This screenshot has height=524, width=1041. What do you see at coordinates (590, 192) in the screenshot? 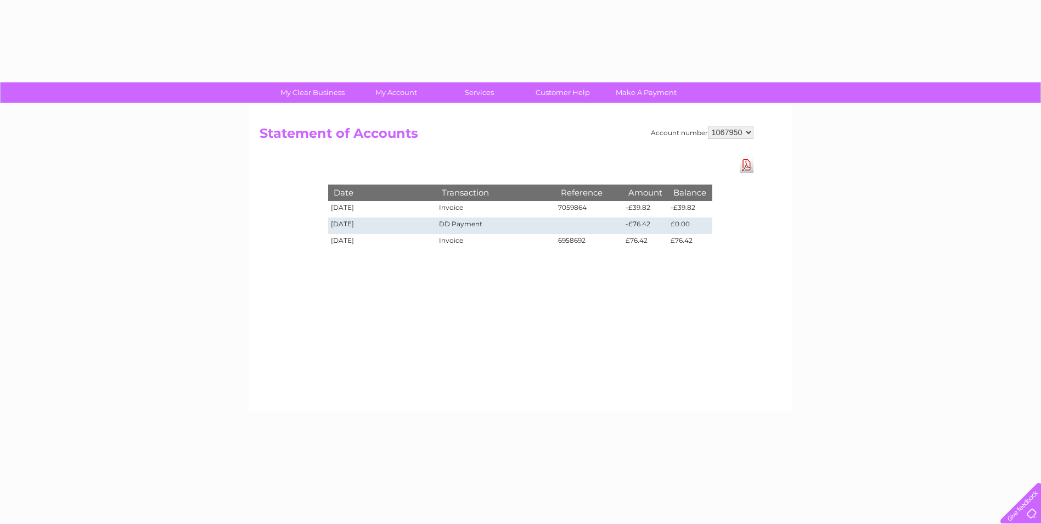
I see `th: Reference` at bounding box center [590, 192].